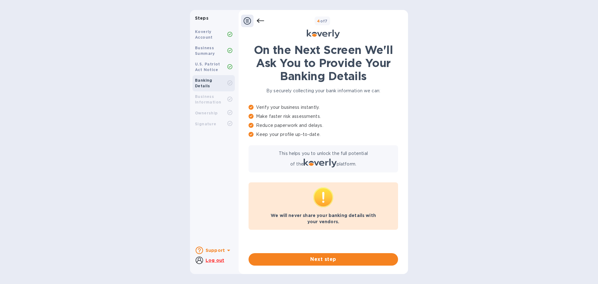  I want to click on b: Koverly Account, so click(204, 34).